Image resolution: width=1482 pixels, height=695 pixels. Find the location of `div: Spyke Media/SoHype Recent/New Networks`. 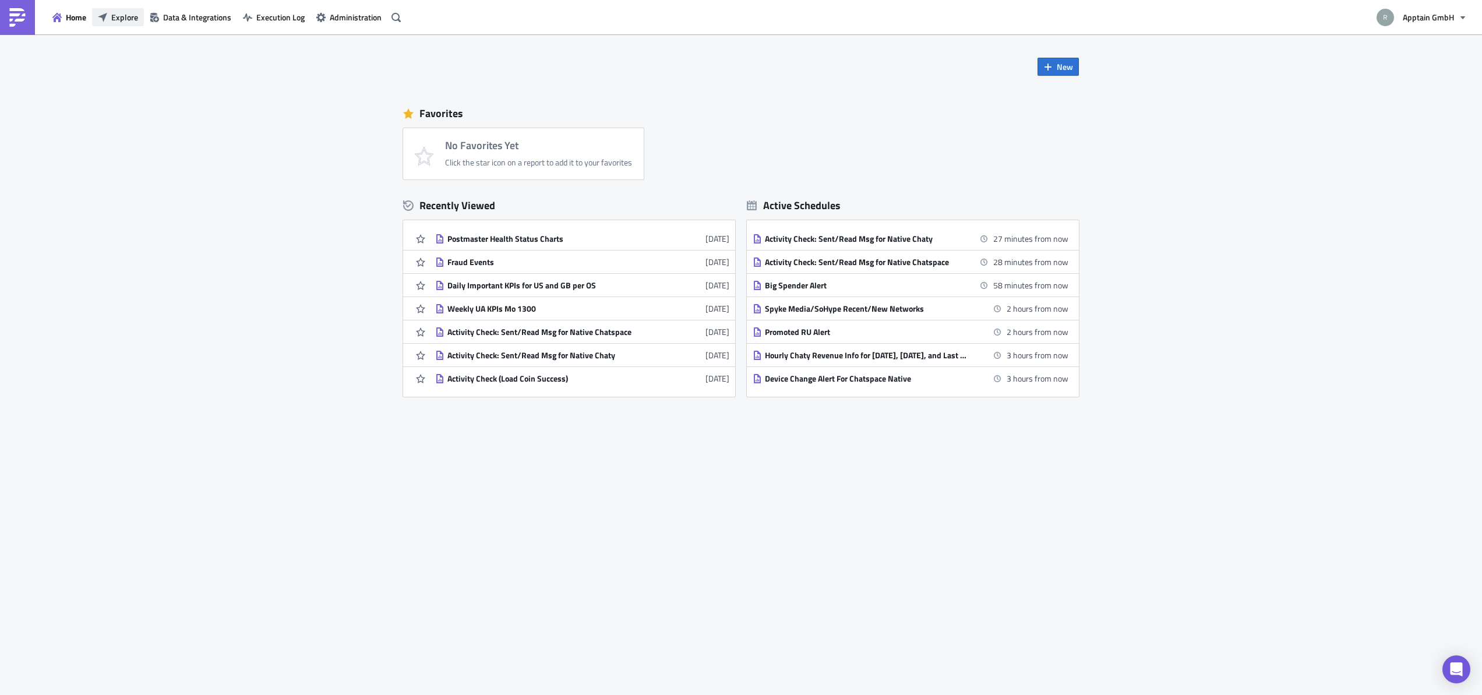

div: Spyke Media/SoHype Recent/New Networks is located at coordinates (867, 309).